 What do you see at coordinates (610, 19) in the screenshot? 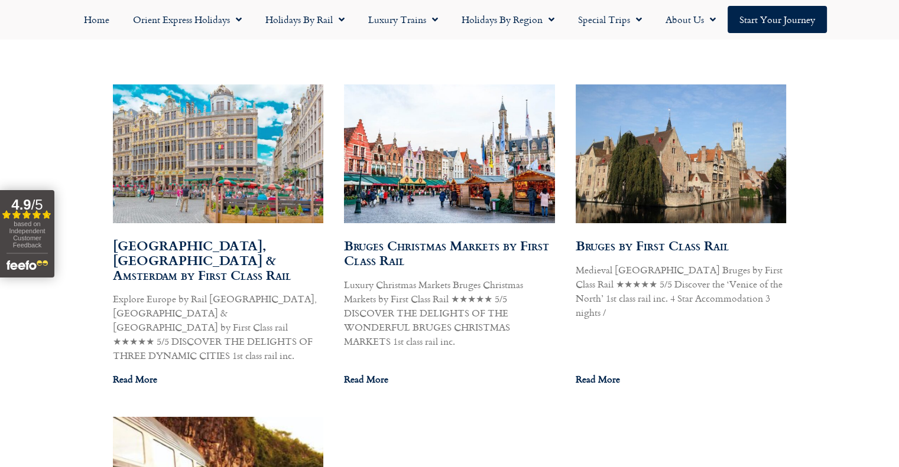
I see `a: Special Trips` at bounding box center [610, 19].